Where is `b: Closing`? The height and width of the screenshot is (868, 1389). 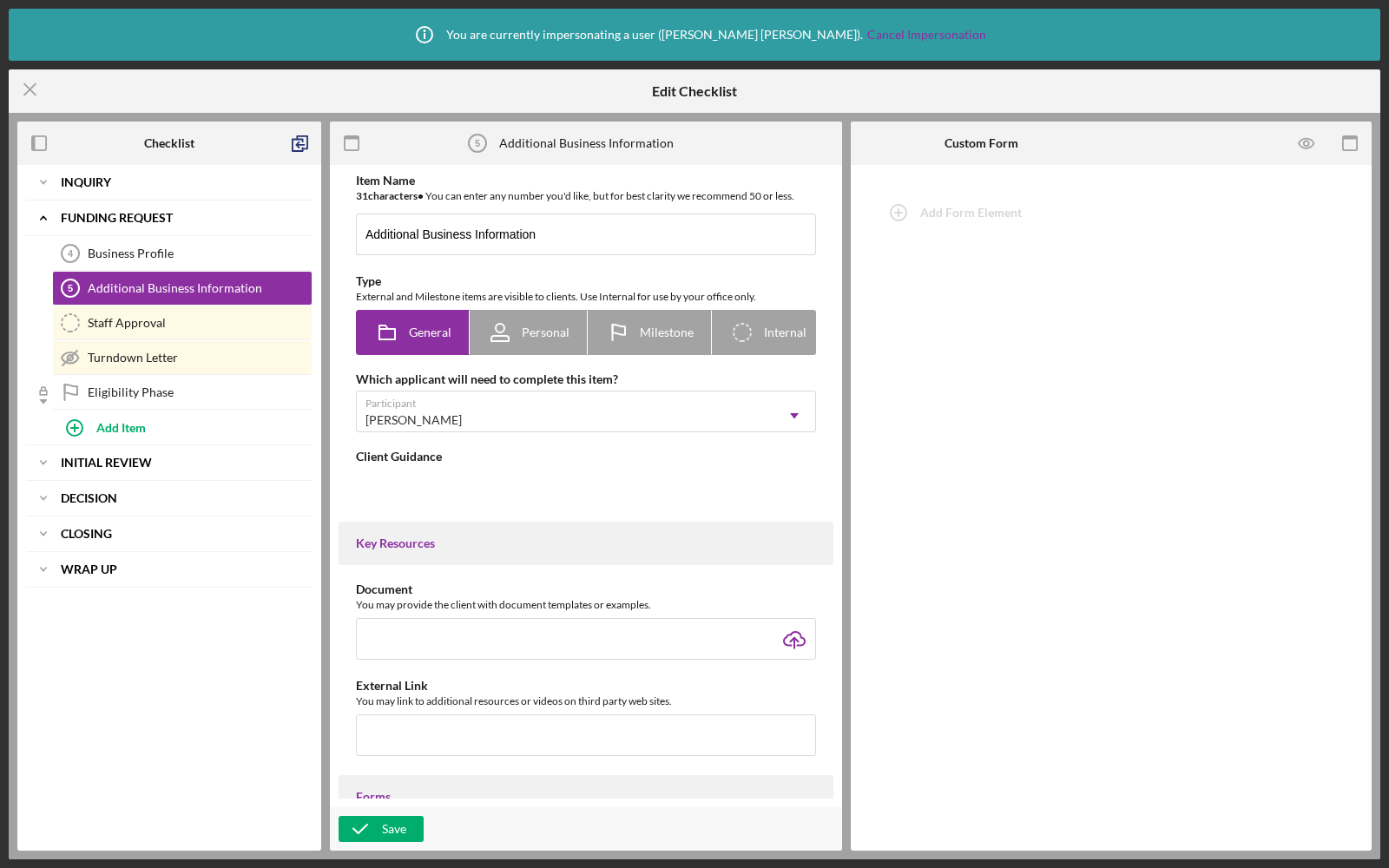
b: Closing is located at coordinates (86, 534).